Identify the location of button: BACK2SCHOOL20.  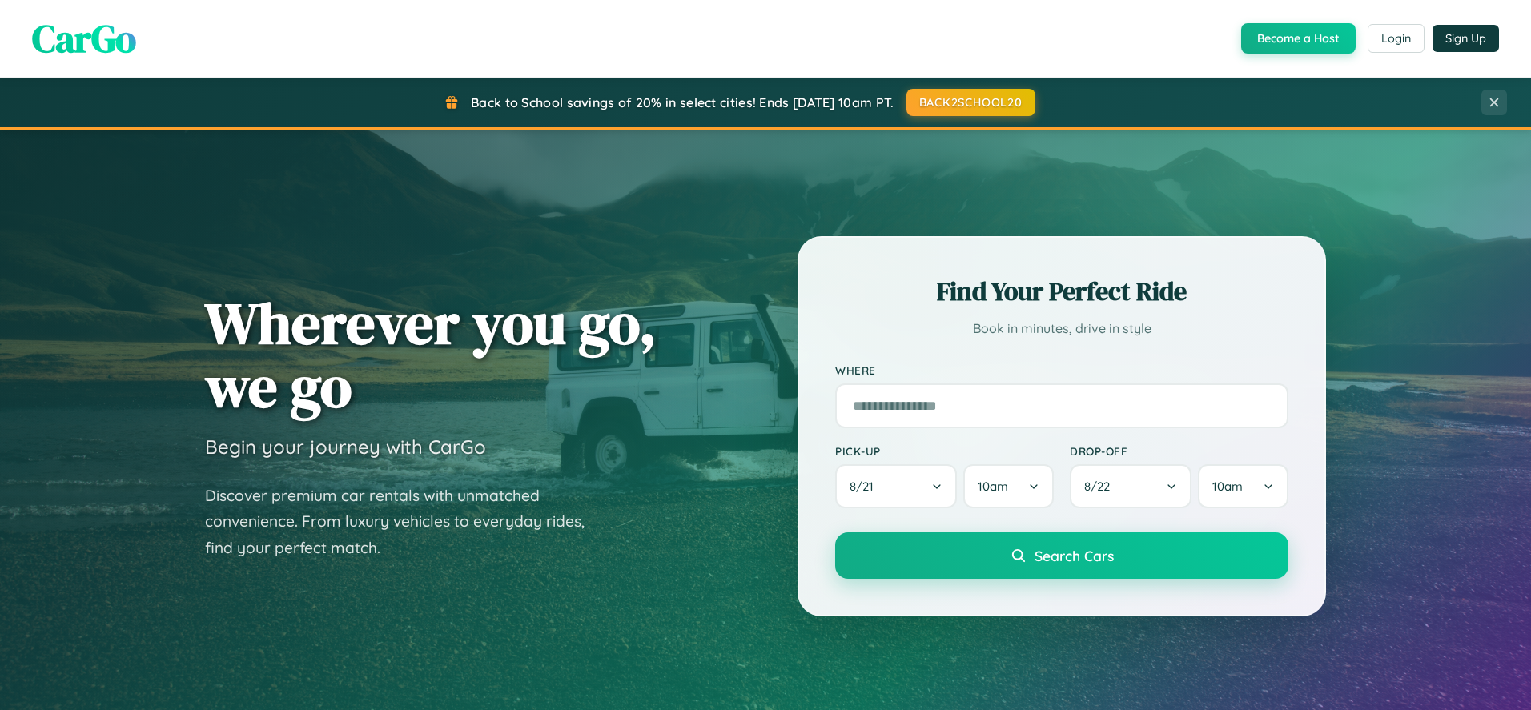
(970, 102).